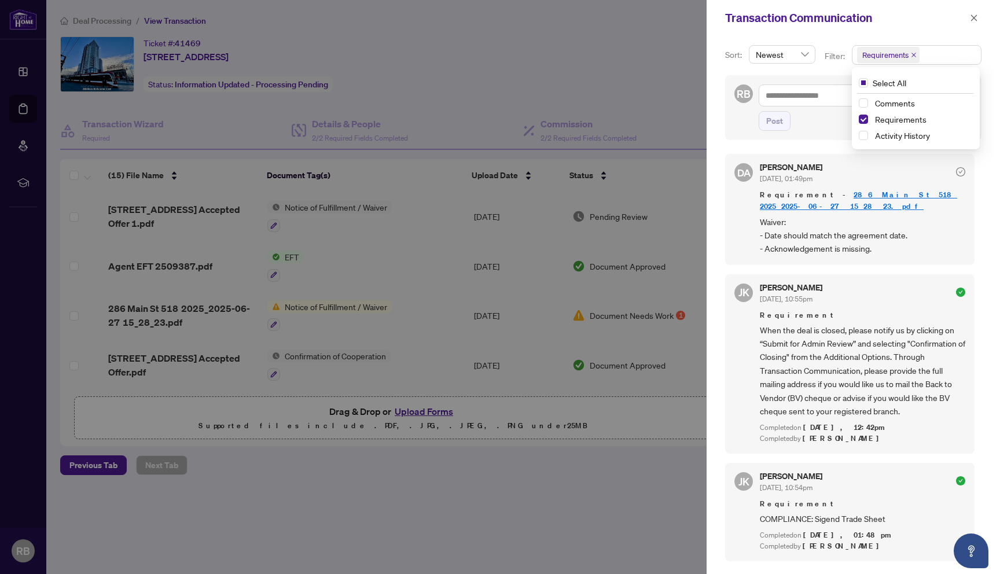  I want to click on a: 286 Main St 518 2025_2025-06-27 15_28_23.pdf, so click(858, 200).